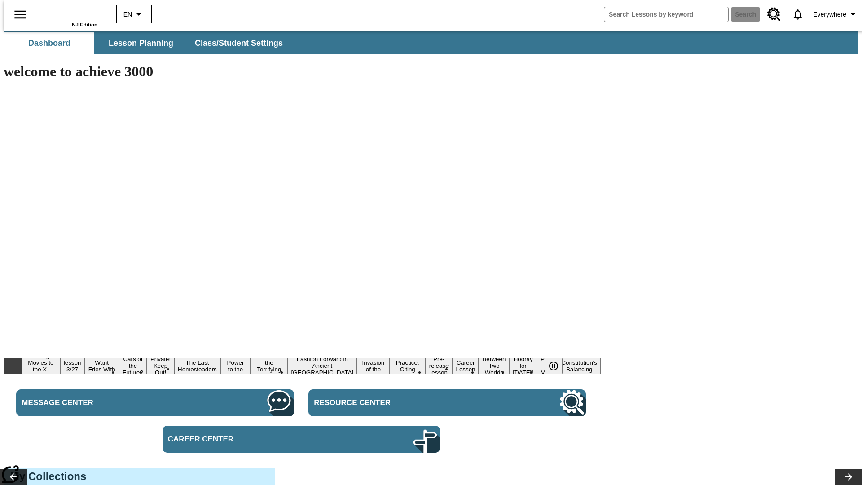 Image resolution: width=862 pixels, height=485 pixels. Describe the element at coordinates (322, 365) in the screenshot. I see `button: Slide 9 Fashion Forward in Ancient Rome` at that location.